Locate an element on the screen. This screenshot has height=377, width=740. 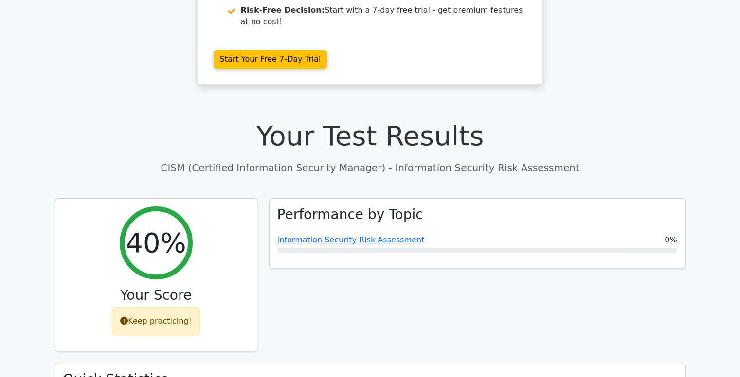
span: 0% is located at coordinates (670, 240).